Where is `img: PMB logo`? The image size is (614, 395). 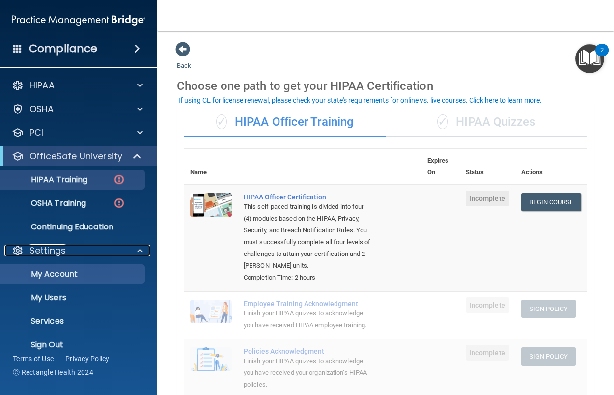 img: PMB logo is located at coordinates (79, 20).